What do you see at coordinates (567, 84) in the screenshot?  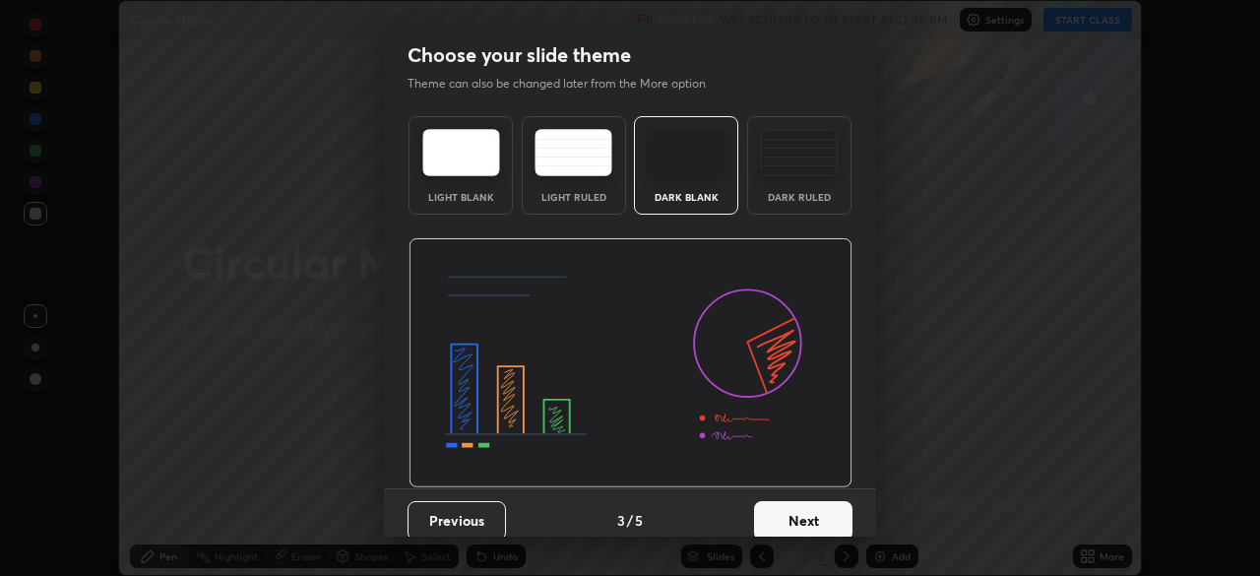 I see `p: Theme can also be changed later from the More option` at bounding box center [567, 84].